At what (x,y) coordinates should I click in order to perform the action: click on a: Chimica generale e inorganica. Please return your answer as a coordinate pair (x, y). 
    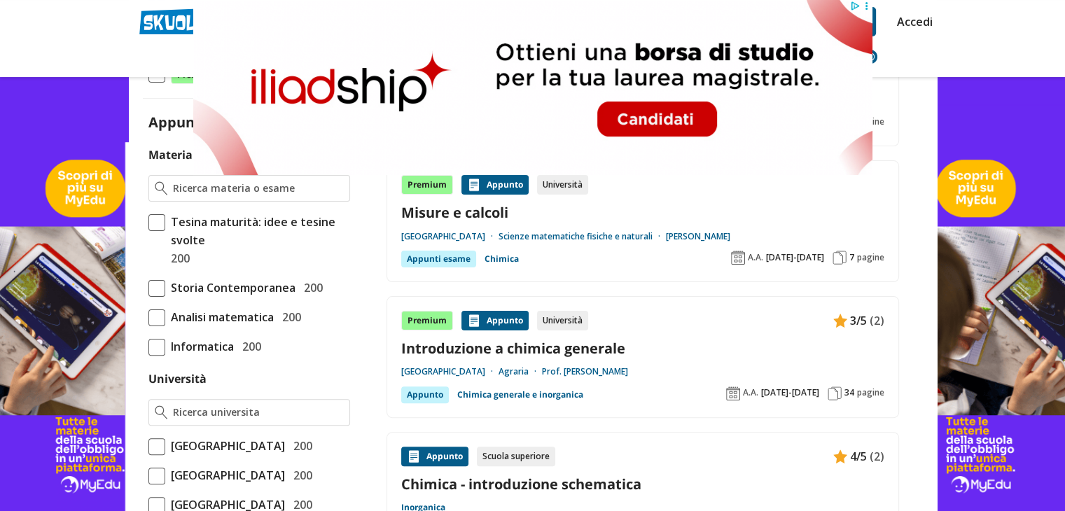
    Looking at the image, I should click on (520, 395).